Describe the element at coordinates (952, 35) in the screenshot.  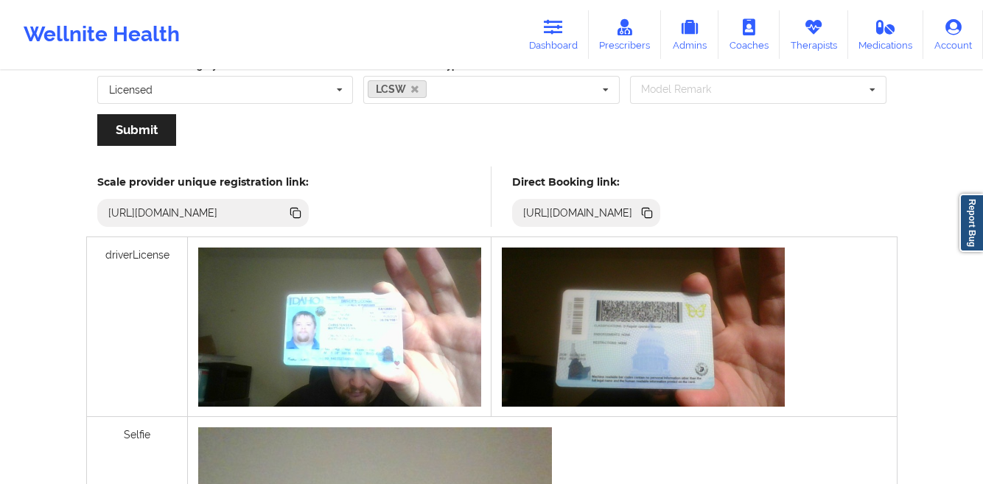
I see `a: Account` at that location.